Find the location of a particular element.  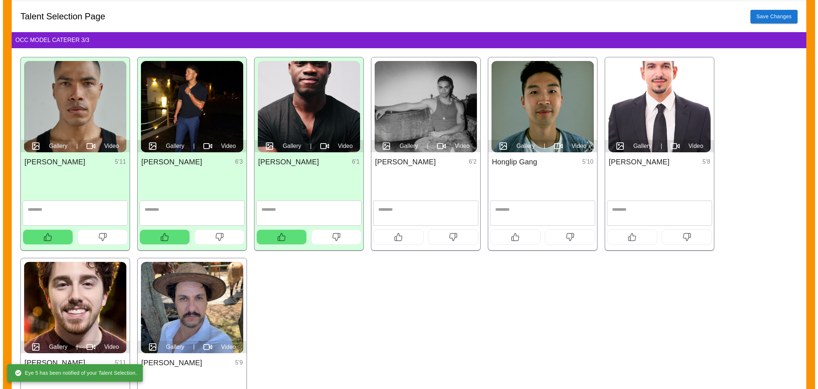

div: Eye 5 has been notified of your Talent Selection. is located at coordinates (76, 373).